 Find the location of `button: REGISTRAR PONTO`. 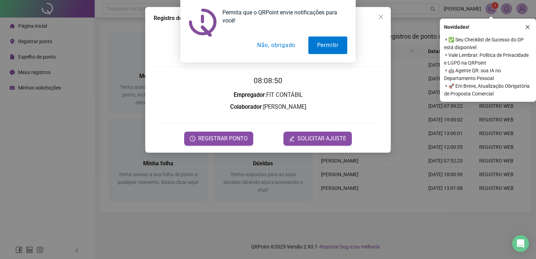

button: REGISTRAR PONTO is located at coordinates (218, 139).